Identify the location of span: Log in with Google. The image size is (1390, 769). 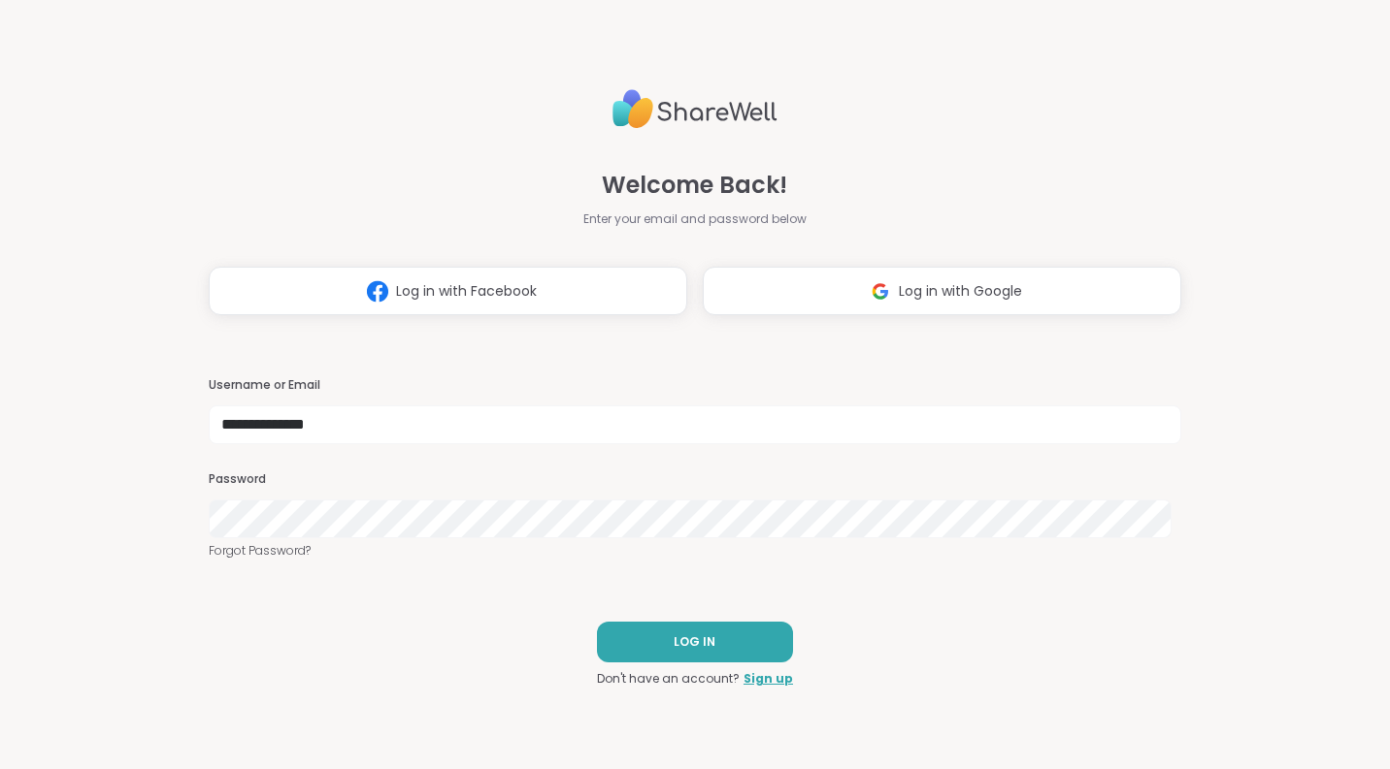
(960, 291).